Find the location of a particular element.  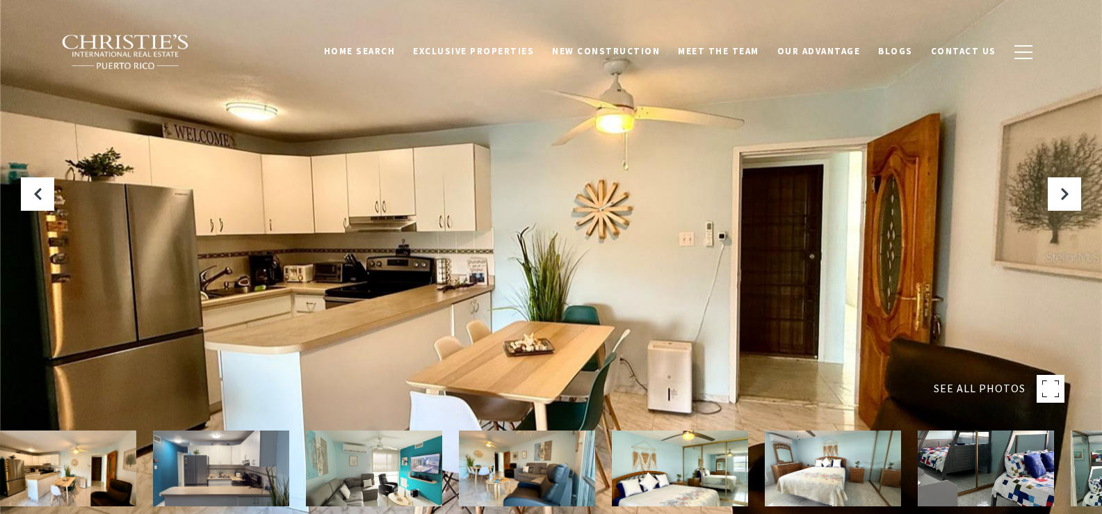

a: Our Advantage is located at coordinates (819, 51).